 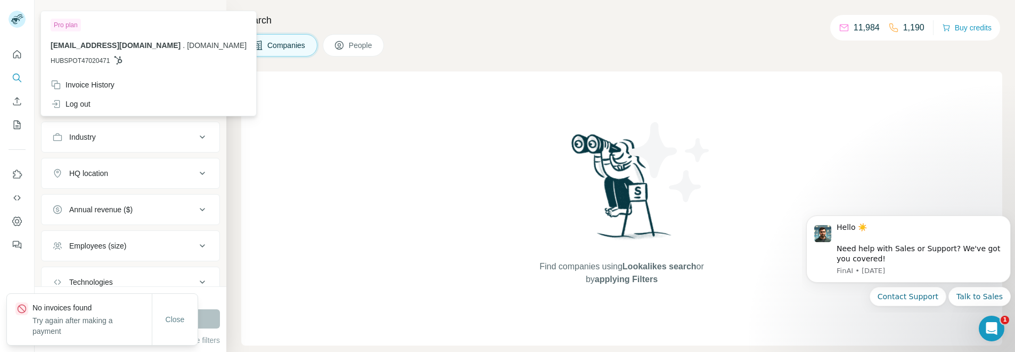 I want to click on button: Technologies, so click(x=130, y=282).